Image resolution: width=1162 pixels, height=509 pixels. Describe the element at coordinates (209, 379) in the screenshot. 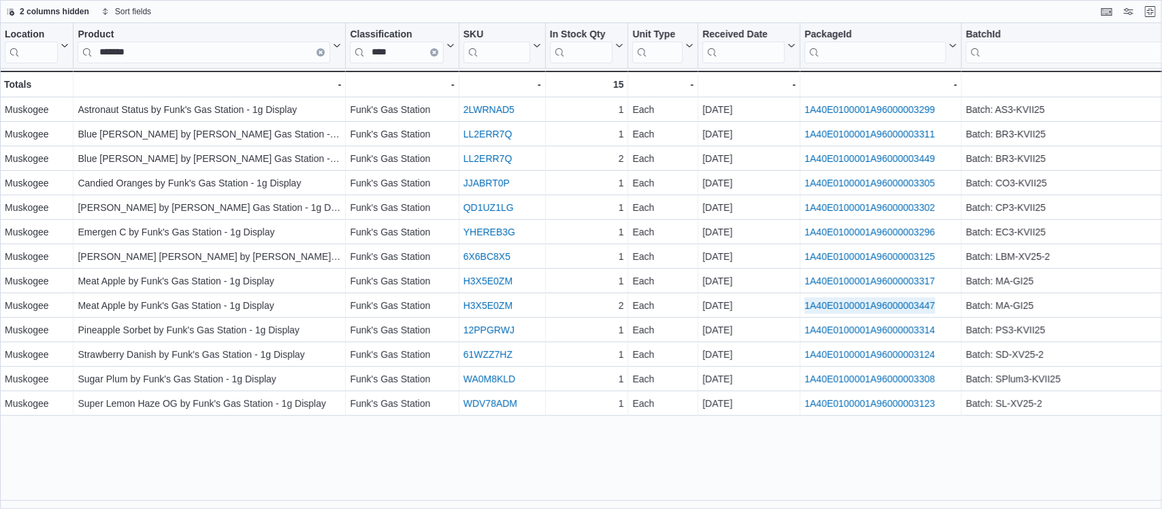

I see `div: Sugar Plum by Funk's Gas Station - 1g Display` at that location.